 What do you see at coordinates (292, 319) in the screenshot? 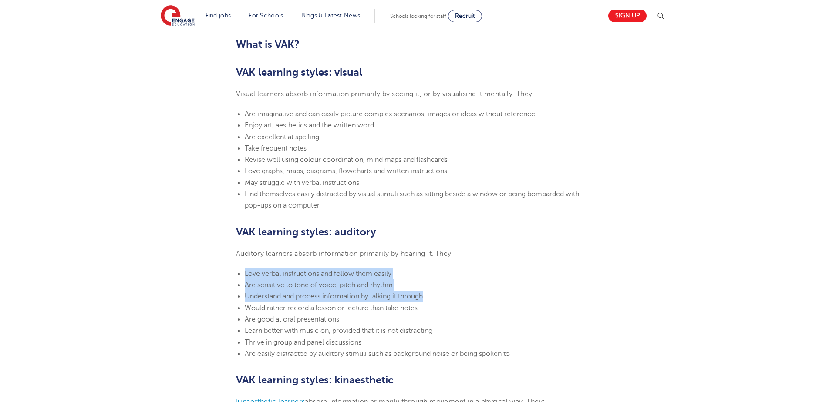
I see `span: Are good at oral presentations` at bounding box center [292, 319].